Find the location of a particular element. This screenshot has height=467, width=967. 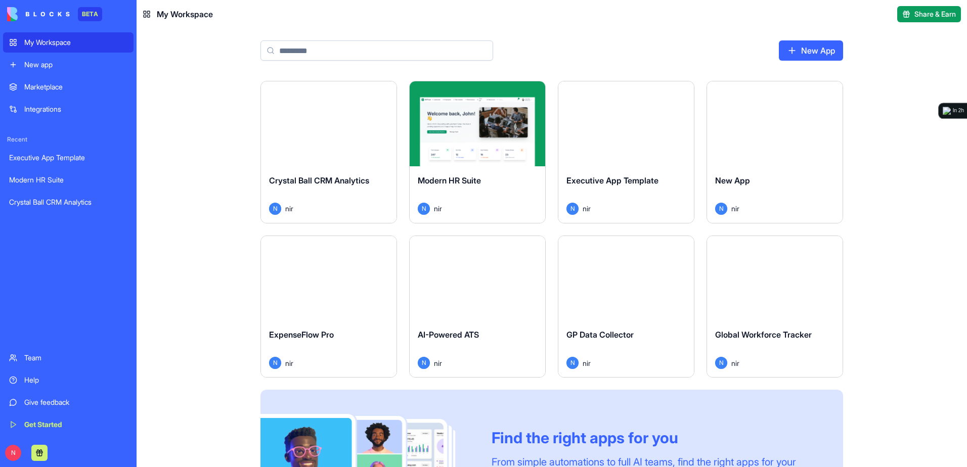

div: Integrations is located at coordinates (76, 109).